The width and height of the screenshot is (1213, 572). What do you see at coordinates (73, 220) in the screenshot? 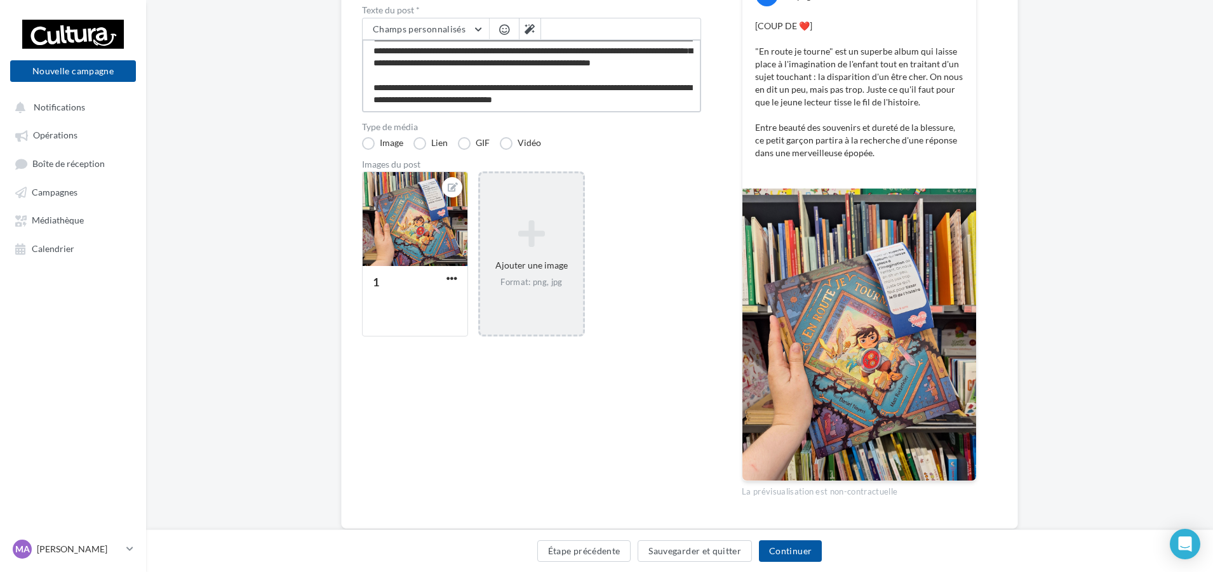
I see `a: Médiathèque` at bounding box center [73, 220].